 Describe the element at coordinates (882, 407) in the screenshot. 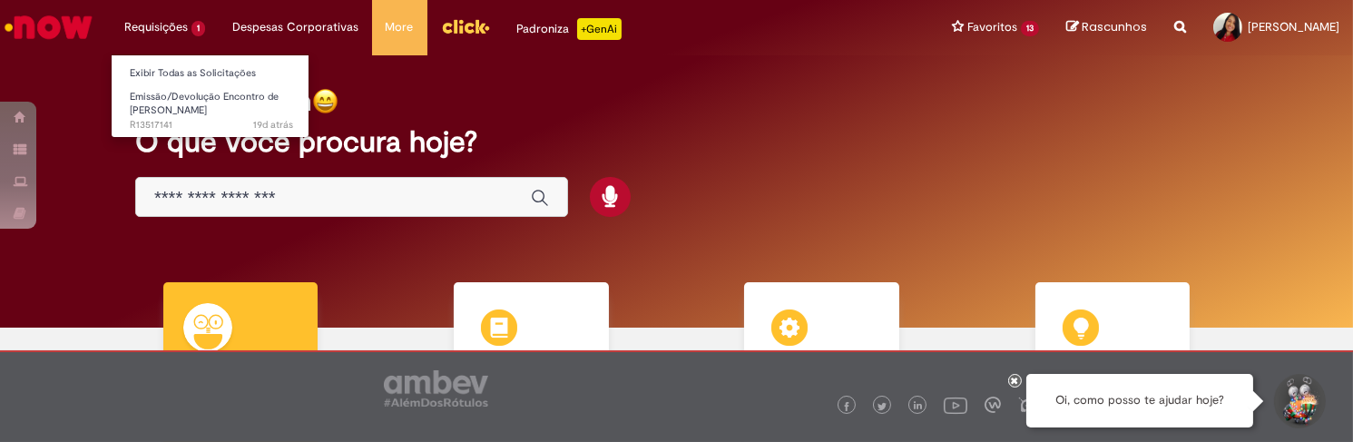

I see `img: logo_footer_twitter.png` at that location.